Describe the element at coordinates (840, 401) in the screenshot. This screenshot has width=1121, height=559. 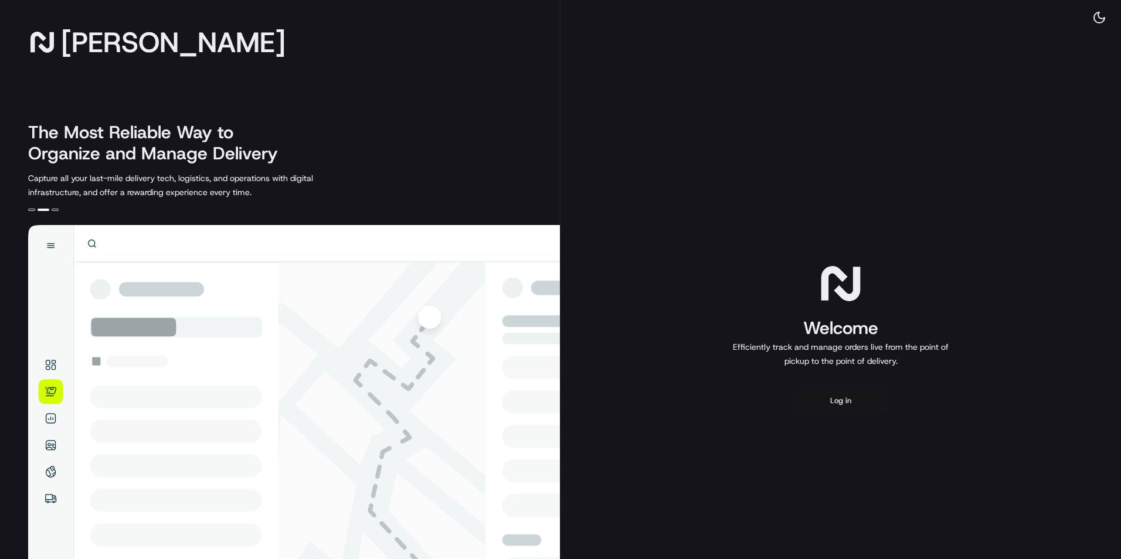
I see `button: Log in` at that location.